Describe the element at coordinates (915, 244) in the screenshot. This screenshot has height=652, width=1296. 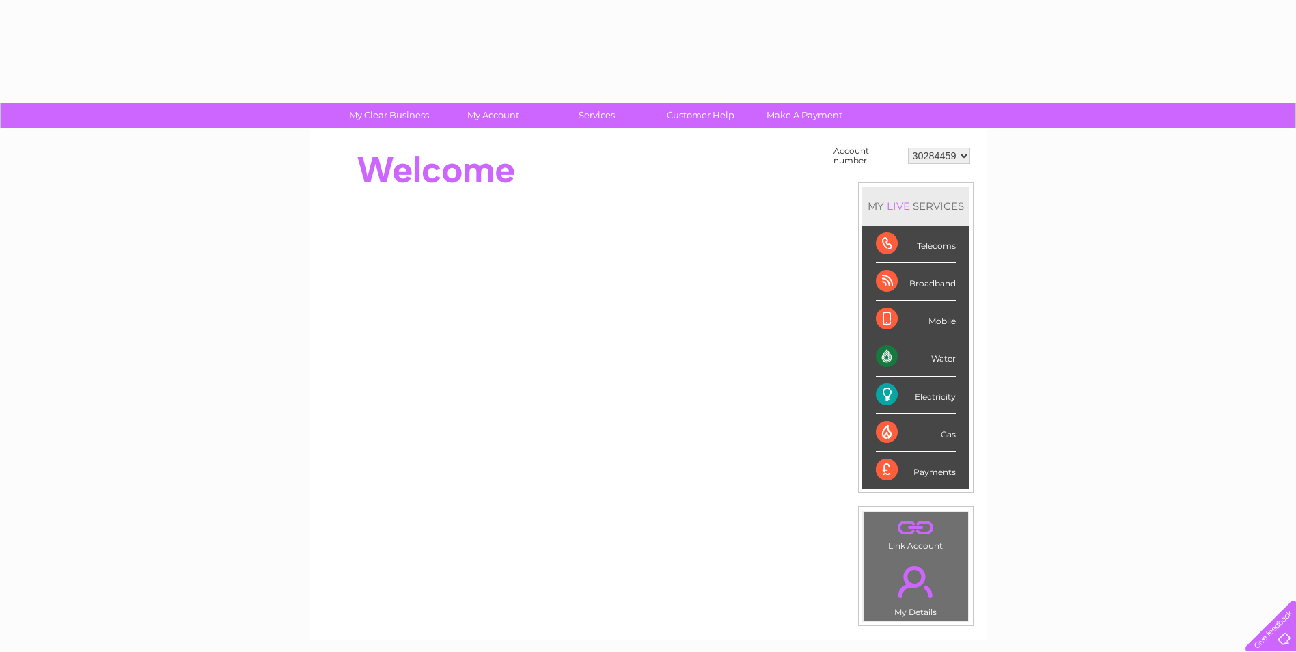
I see `div: Telecoms` at that location.